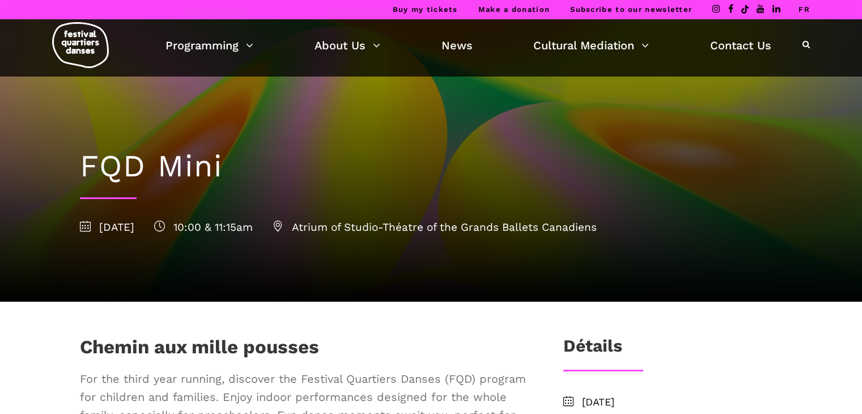 This screenshot has width=862, height=414. Describe the element at coordinates (203, 227) in the screenshot. I see `span: 10:00 & 11:15am` at that location.